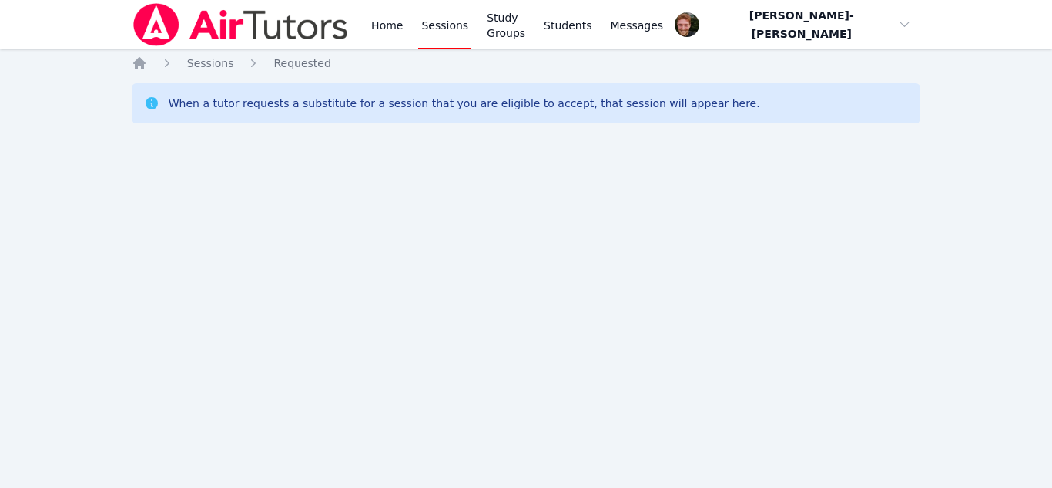 The height and width of the screenshot is (488, 1052). Describe the element at coordinates (210, 63) in the screenshot. I see `span: Sessions` at that location.